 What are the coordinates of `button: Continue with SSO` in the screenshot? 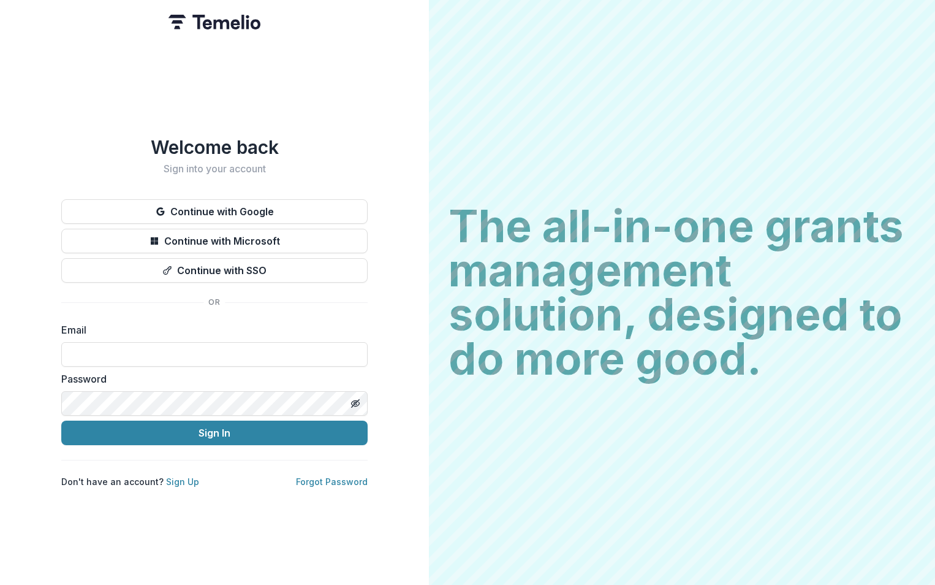 It's located at (215, 270).